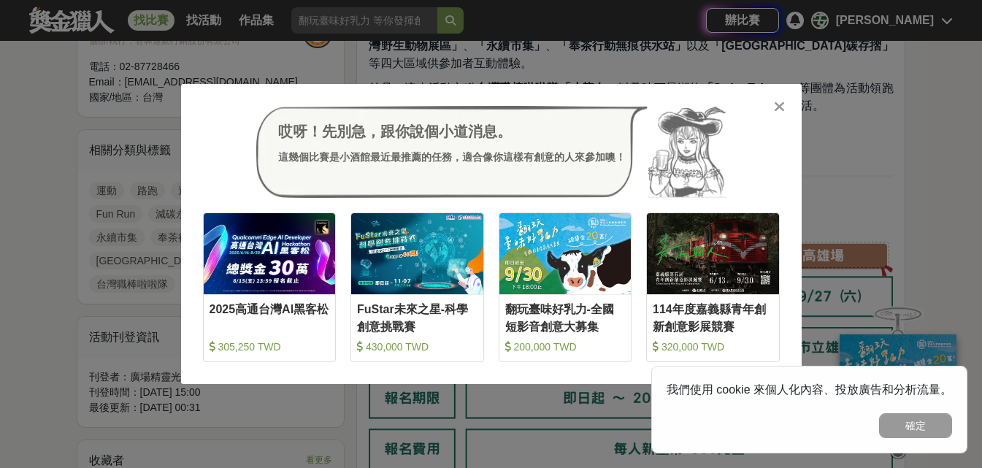 This screenshot has width=982, height=468. Describe the element at coordinates (712, 317) in the screenshot. I see `div: 114年度嘉義縣青年創新創意影展競賽` at that location.